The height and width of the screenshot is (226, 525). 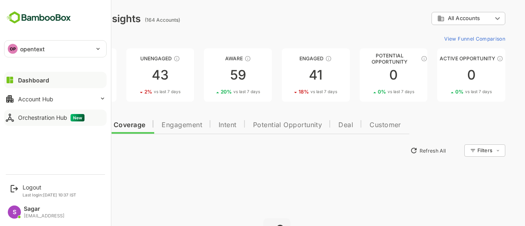 What do you see at coordinates (287, 58) in the screenshot?
I see `div: Engaged` at bounding box center [287, 58].